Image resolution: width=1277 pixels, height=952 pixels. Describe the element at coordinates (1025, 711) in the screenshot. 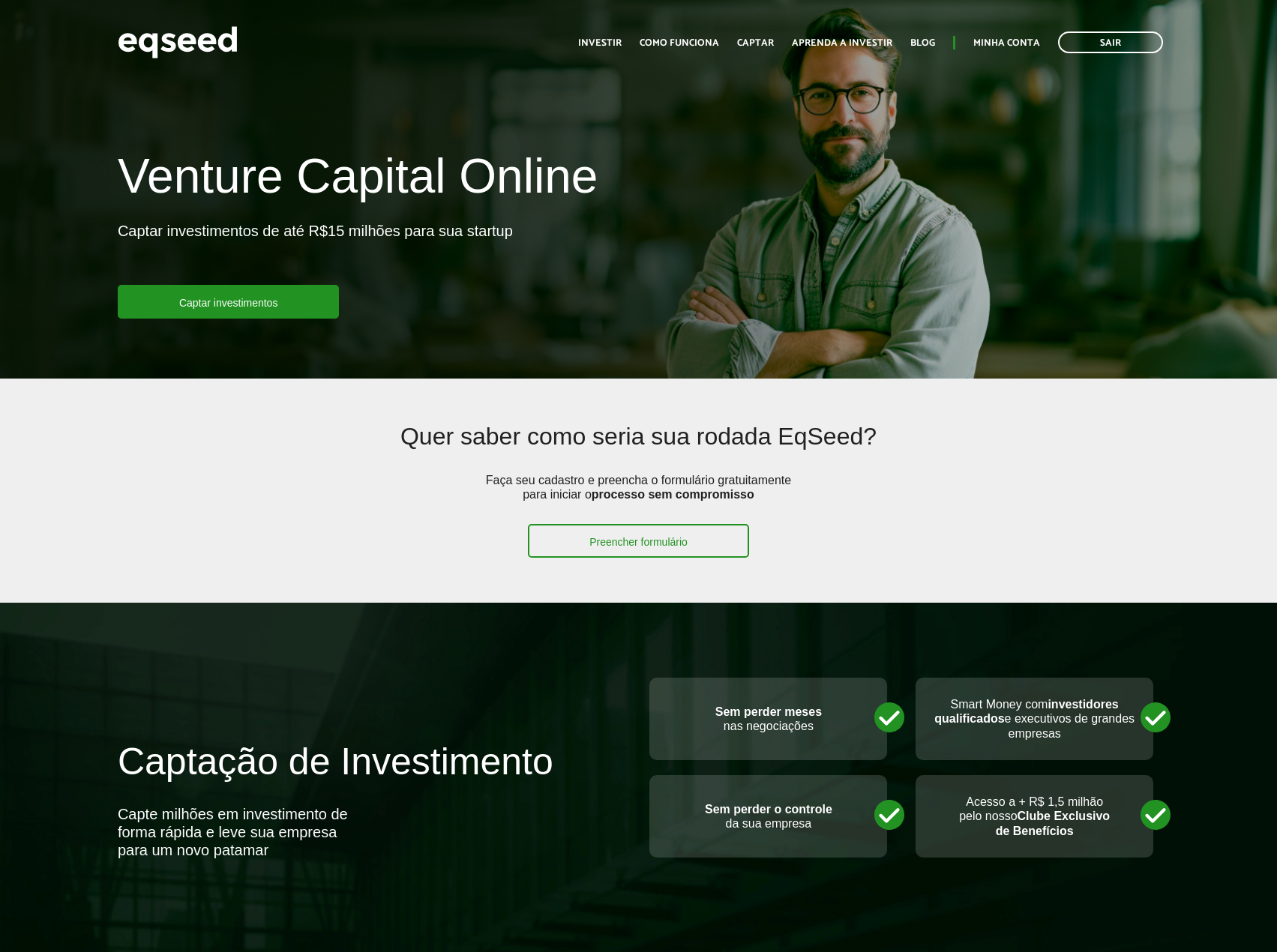

I see `strong: investidores qualificados` at that location.